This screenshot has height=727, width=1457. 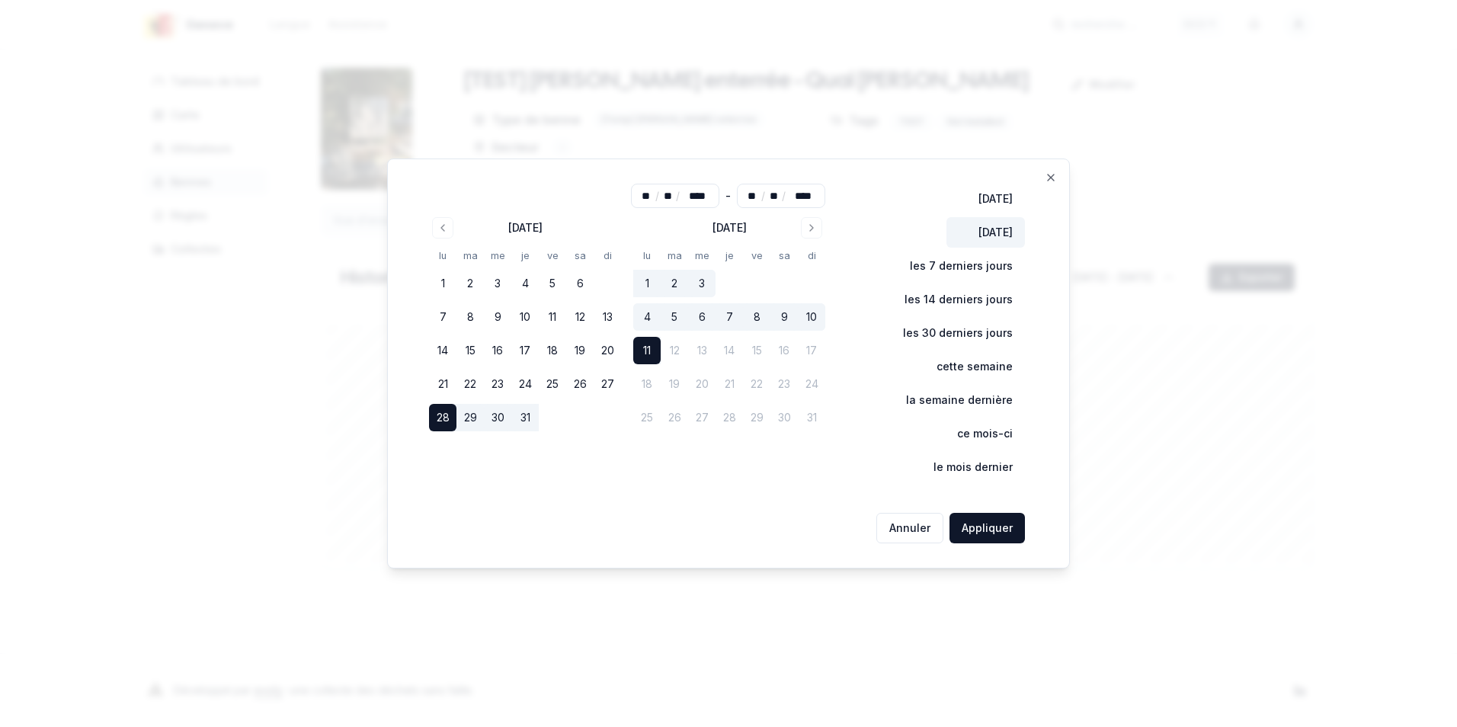 What do you see at coordinates (607, 317) in the screenshot?
I see `button: 13` at bounding box center [607, 317].